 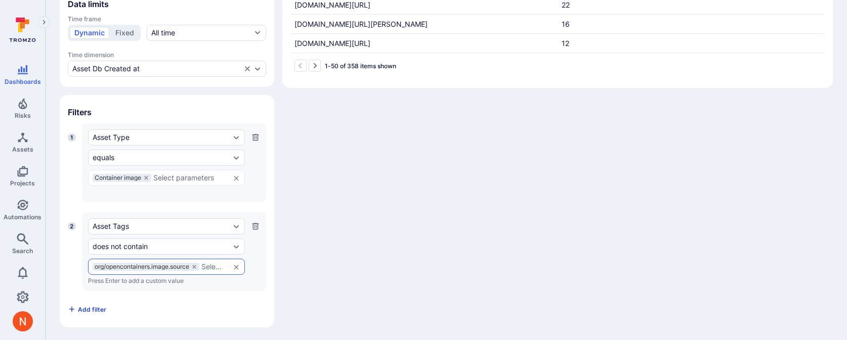 I want to click on span: Assets, so click(x=23, y=149).